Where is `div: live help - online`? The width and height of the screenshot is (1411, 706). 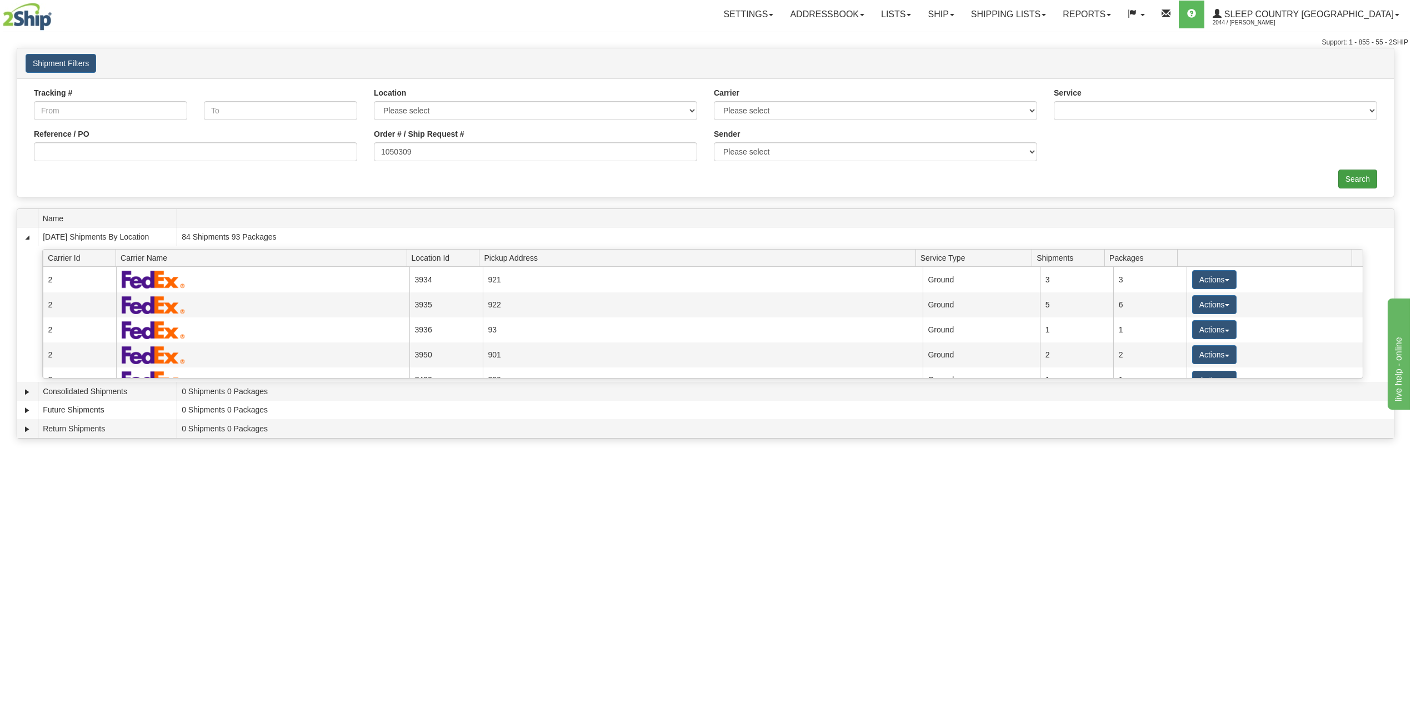
div: live help - online is located at coordinates (56, 13).